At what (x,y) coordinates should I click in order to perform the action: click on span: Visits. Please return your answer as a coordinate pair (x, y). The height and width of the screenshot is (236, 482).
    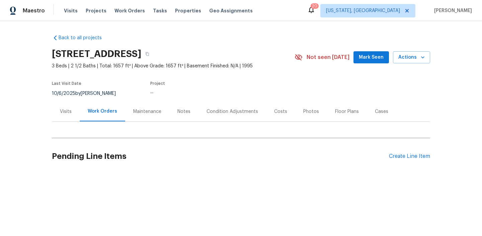
    Looking at the image, I should click on (71, 11).